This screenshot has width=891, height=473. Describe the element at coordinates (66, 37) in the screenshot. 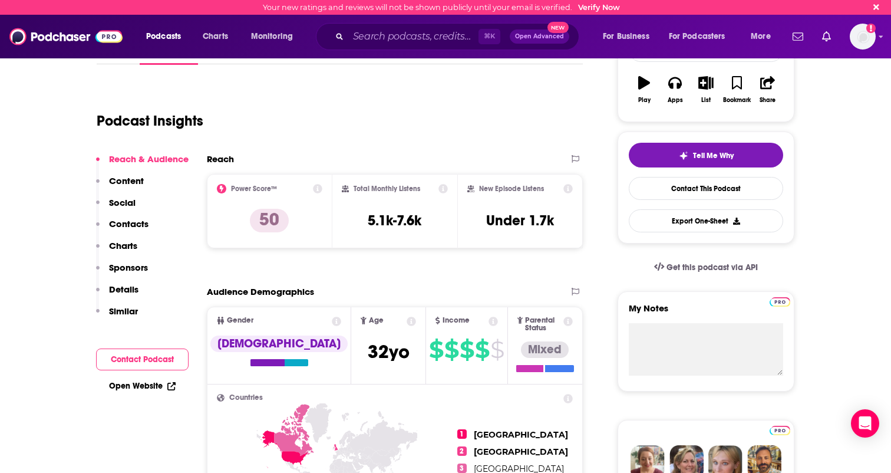

I see `img: Podchaser - Follow, Share and Rate Podcasts` at that location.